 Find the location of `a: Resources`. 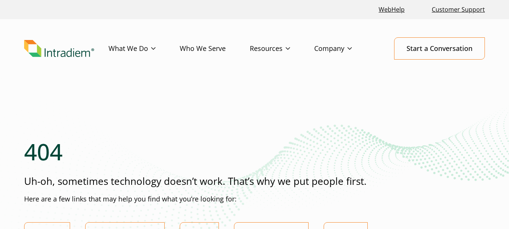

a: Resources is located at coordinates (282, 49).